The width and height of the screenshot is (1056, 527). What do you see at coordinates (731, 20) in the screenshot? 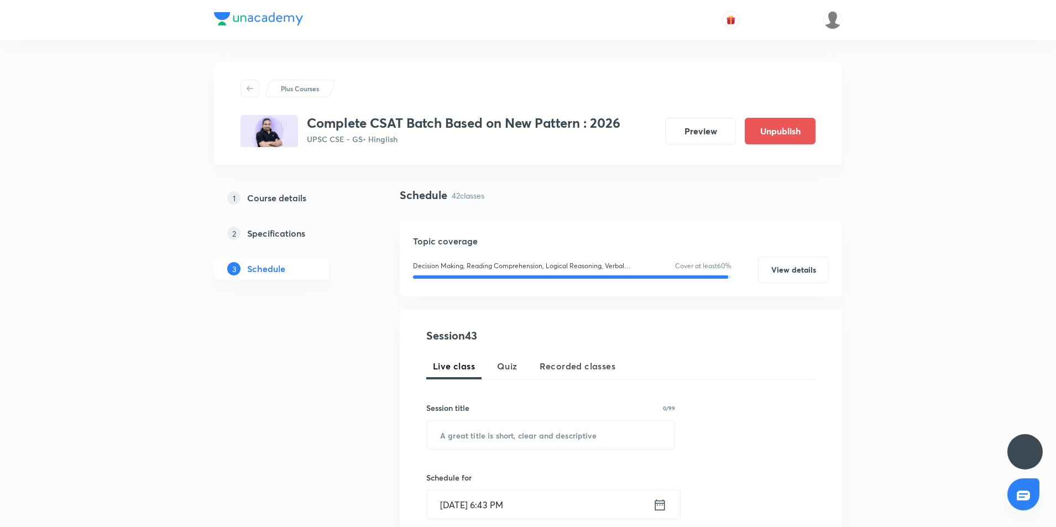
I see `img: avatar` at bounding box center [731, 20].